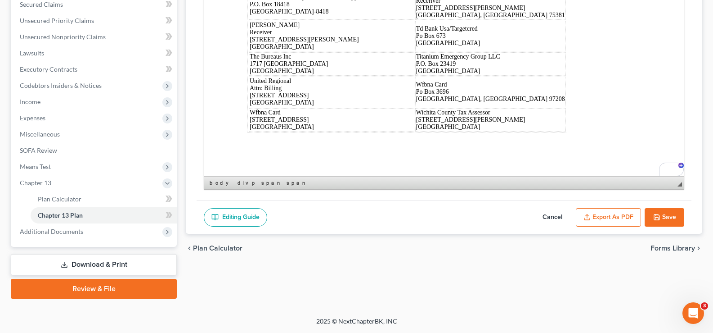  What do you see at coordinates (95, 37) in the screenshot?
I see `a: Unsecured Nonpriority Claims` at bounding box center [95, 37].